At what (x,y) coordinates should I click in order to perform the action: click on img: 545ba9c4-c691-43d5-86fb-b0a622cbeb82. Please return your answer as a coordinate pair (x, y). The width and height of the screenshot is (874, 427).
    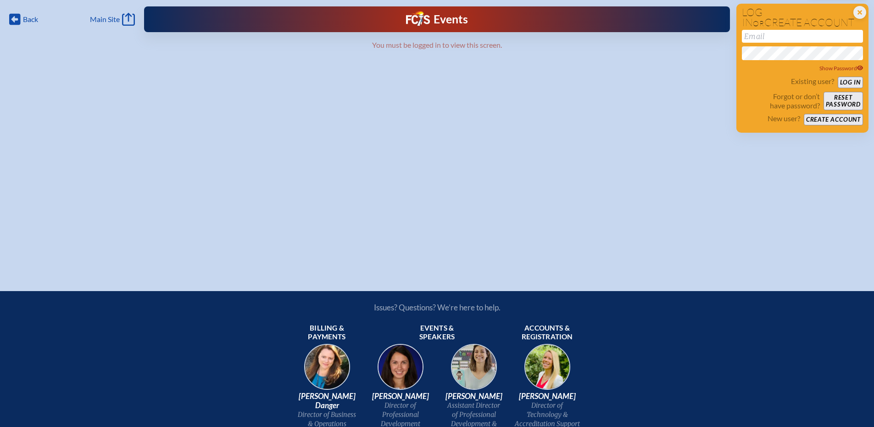
    Looking at the image, I should click on (474, 370).